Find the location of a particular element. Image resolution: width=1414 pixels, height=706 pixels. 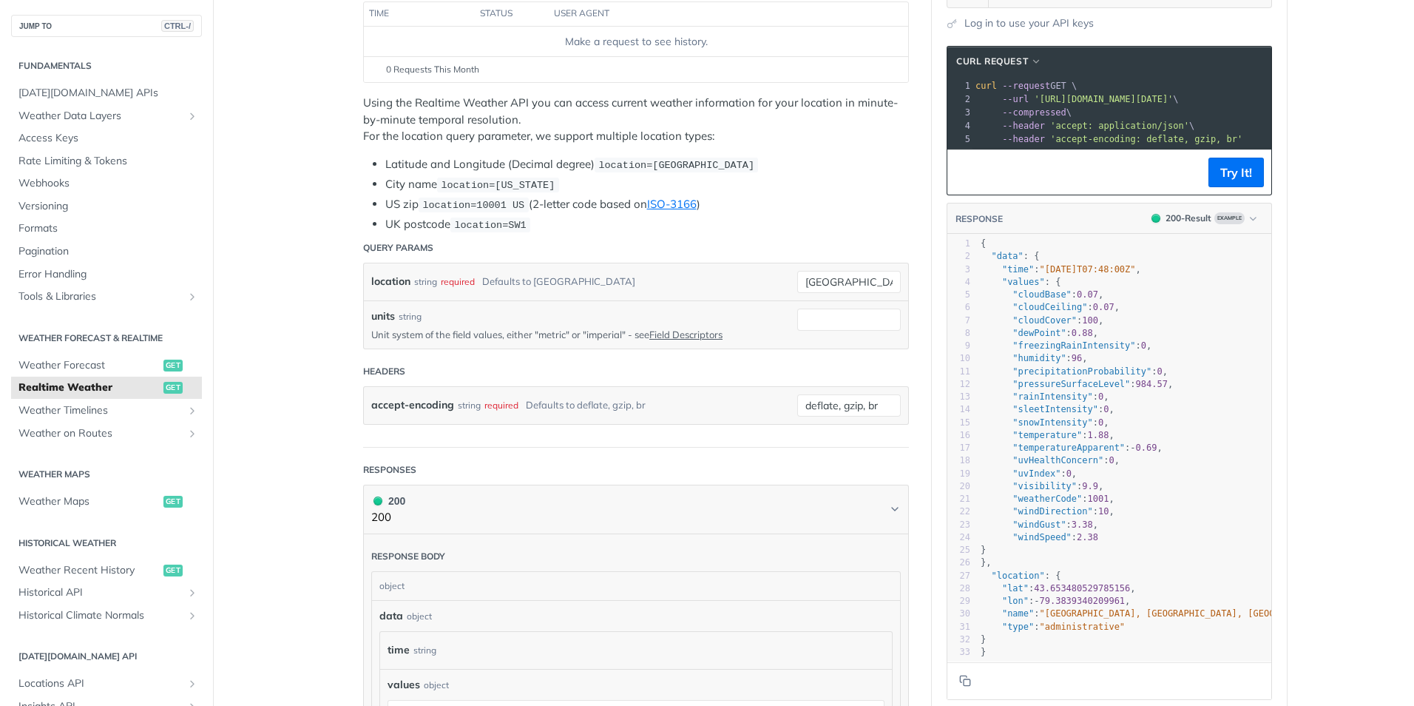

span: "lat" is located at coordinates (1016, 588).